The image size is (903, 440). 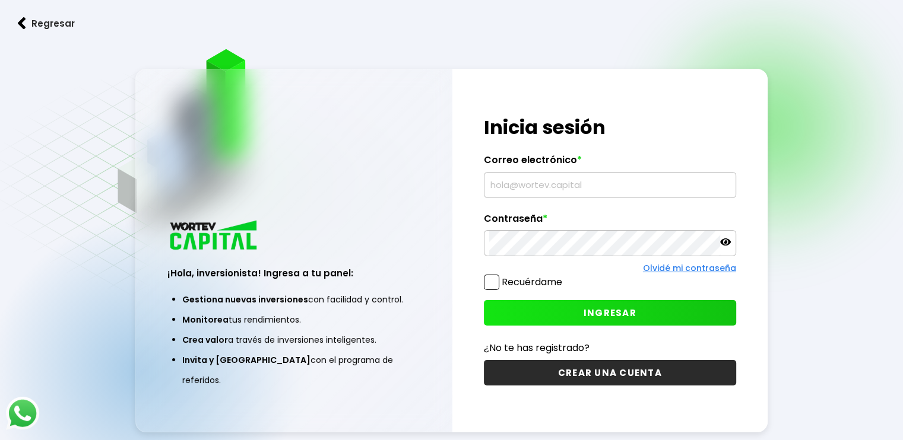 I want to click on li: con facilidad y control., so click(x=293, y=300).